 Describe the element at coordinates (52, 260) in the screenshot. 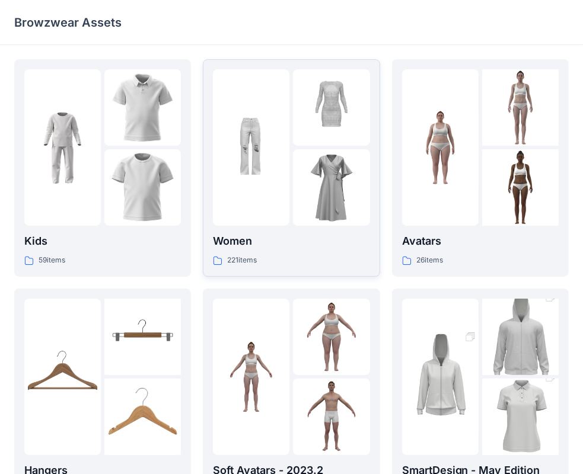

I see `p: 59 items` at that location.